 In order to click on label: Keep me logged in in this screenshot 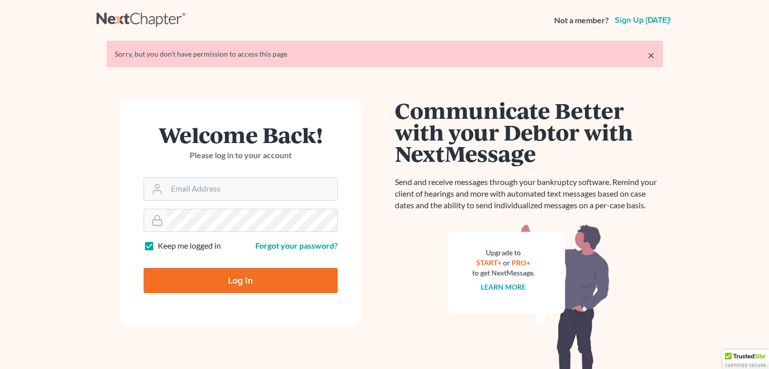, I will do `click(189, 246)`.